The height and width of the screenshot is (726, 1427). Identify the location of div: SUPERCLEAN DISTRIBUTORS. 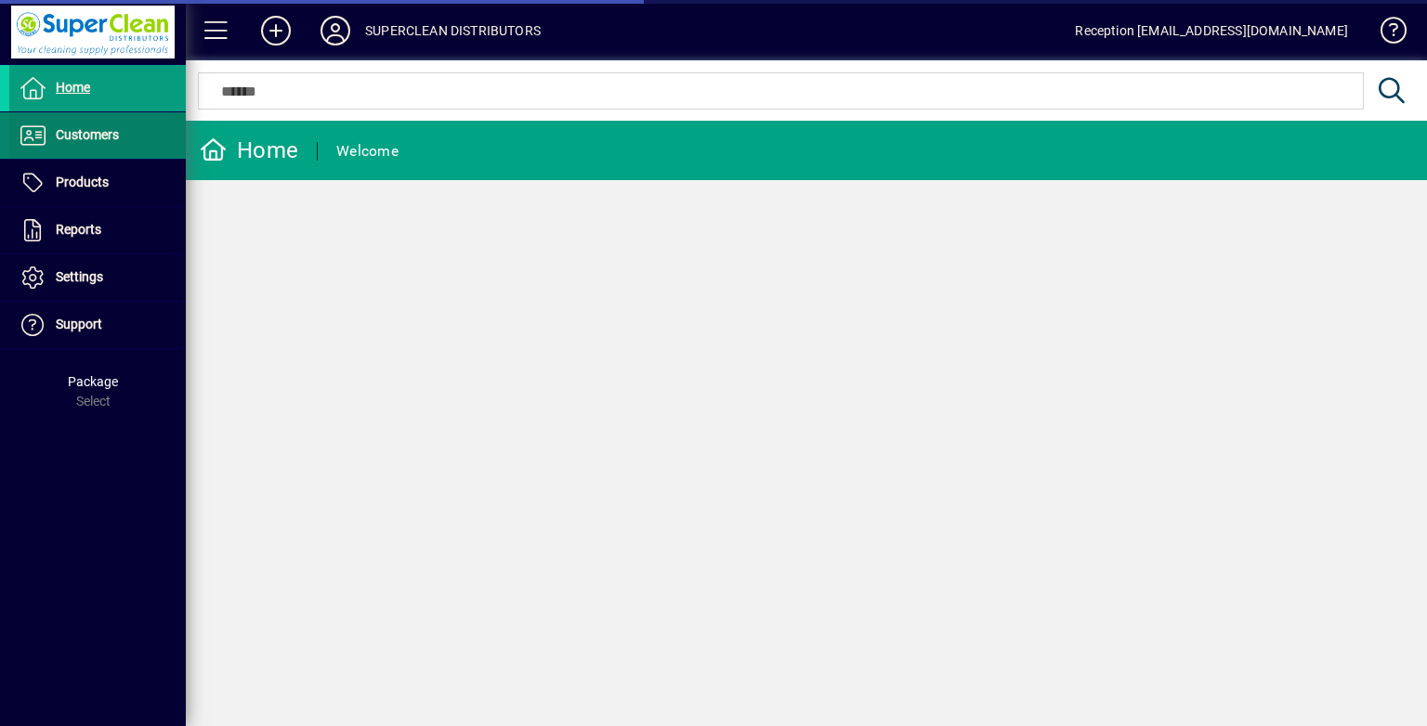
(452, 31).